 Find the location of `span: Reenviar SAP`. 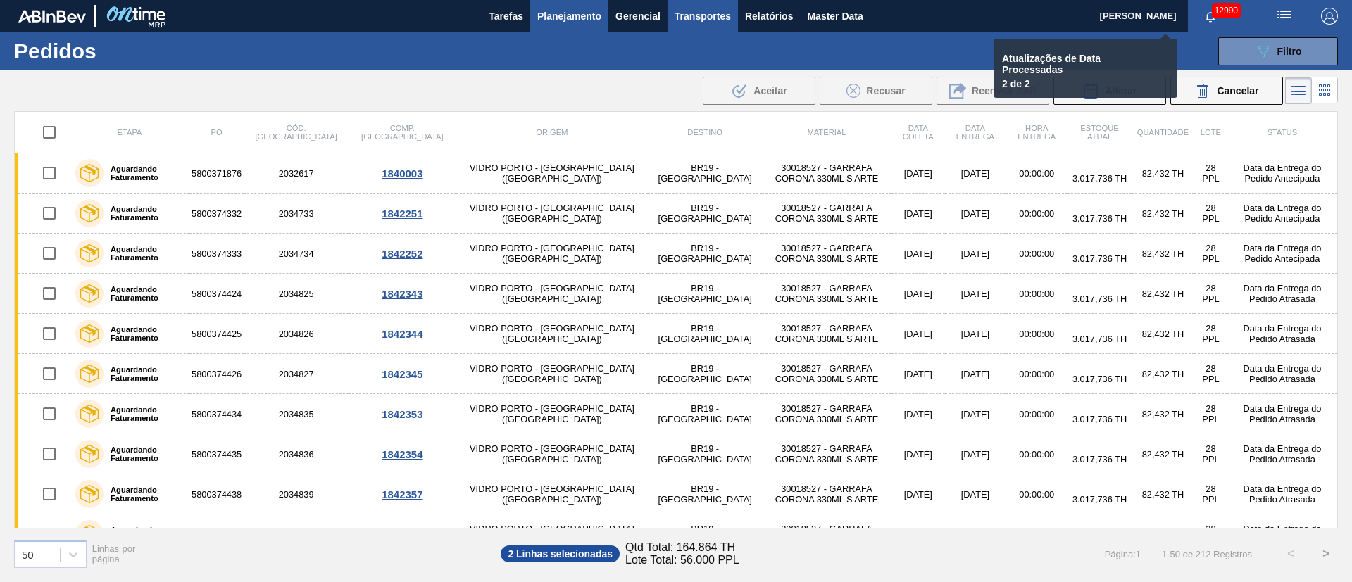

span: Reenviar SAP is located at coordinates (1004, 91).